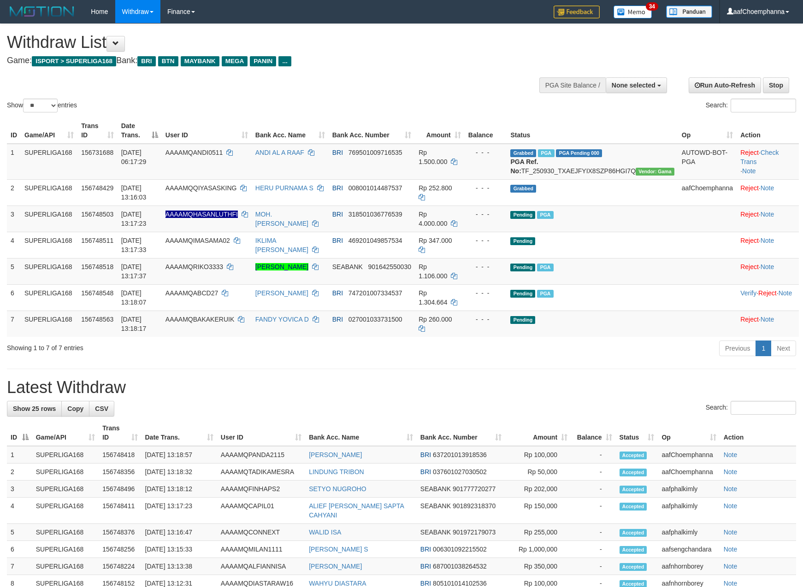 The height and width of the screenshot is (587, 803). I want to click on td: 156748376, so click(120, 533).